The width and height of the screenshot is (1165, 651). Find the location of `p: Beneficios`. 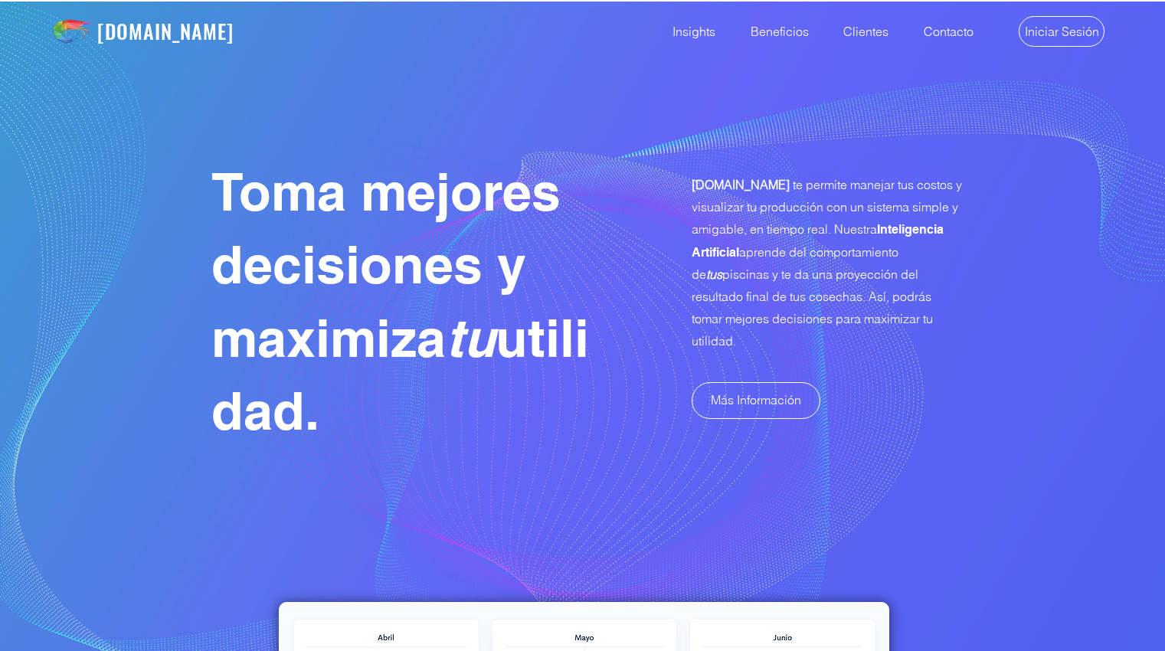

p: Beneficios is located at coordinates (780, 31).